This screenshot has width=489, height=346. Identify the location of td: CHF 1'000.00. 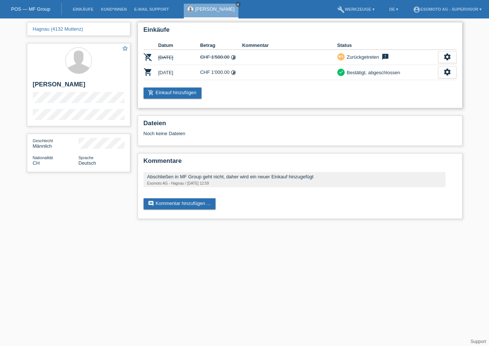
(221, 72).